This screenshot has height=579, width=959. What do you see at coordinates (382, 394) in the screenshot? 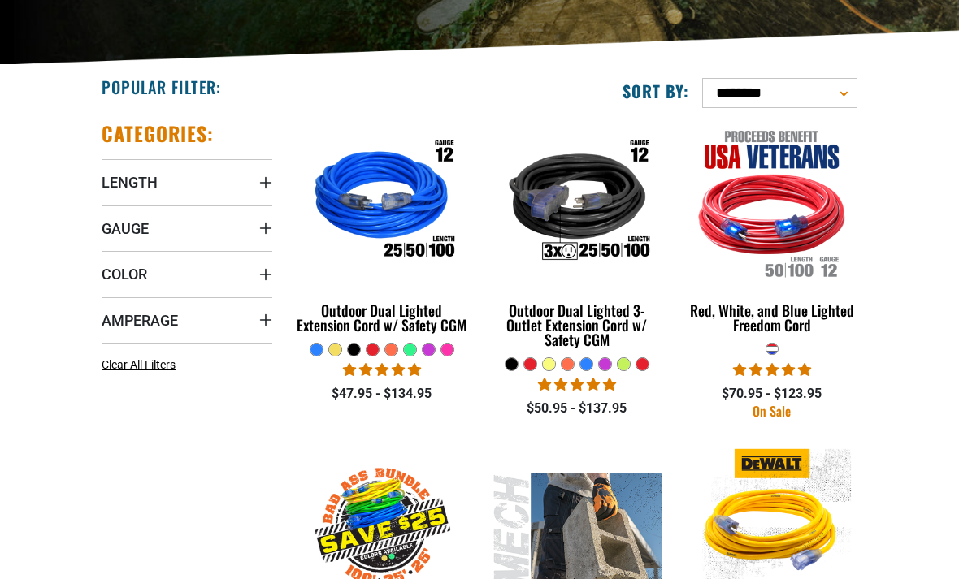
I see `div: $47.95 - $134.95` at bounding box center [382, 394].